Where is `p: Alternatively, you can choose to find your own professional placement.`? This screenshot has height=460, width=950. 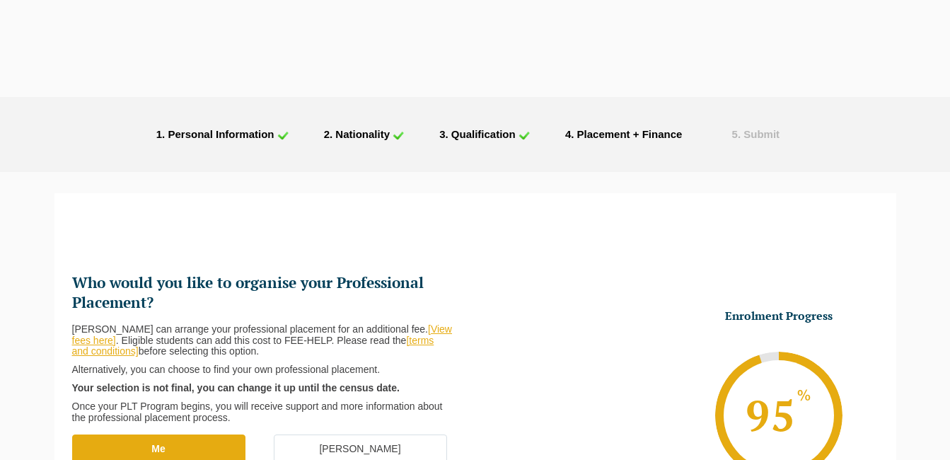
p: Alternatively, you can choose to find your own professional placement. is located at coordinates (263, 370).